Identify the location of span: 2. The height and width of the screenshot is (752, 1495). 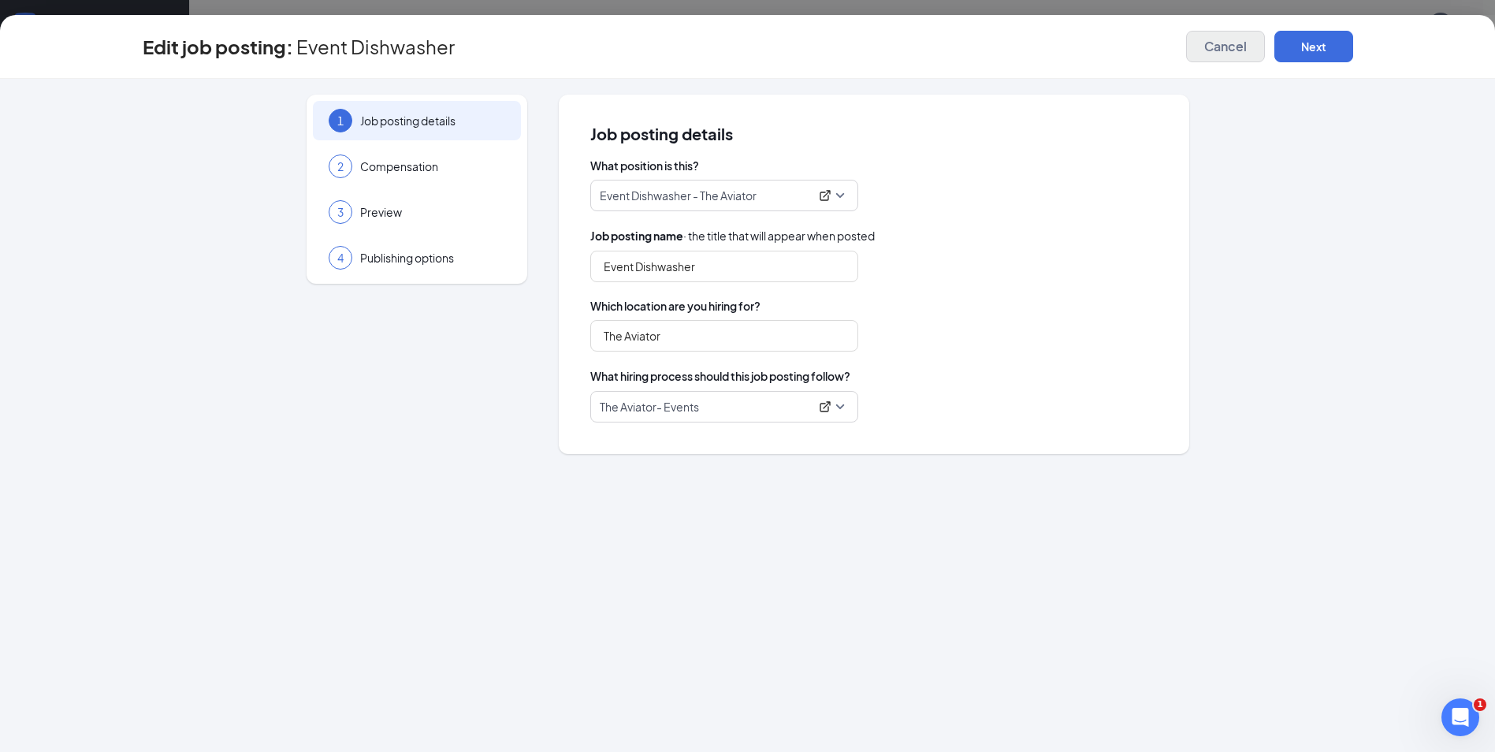
(340, 166).